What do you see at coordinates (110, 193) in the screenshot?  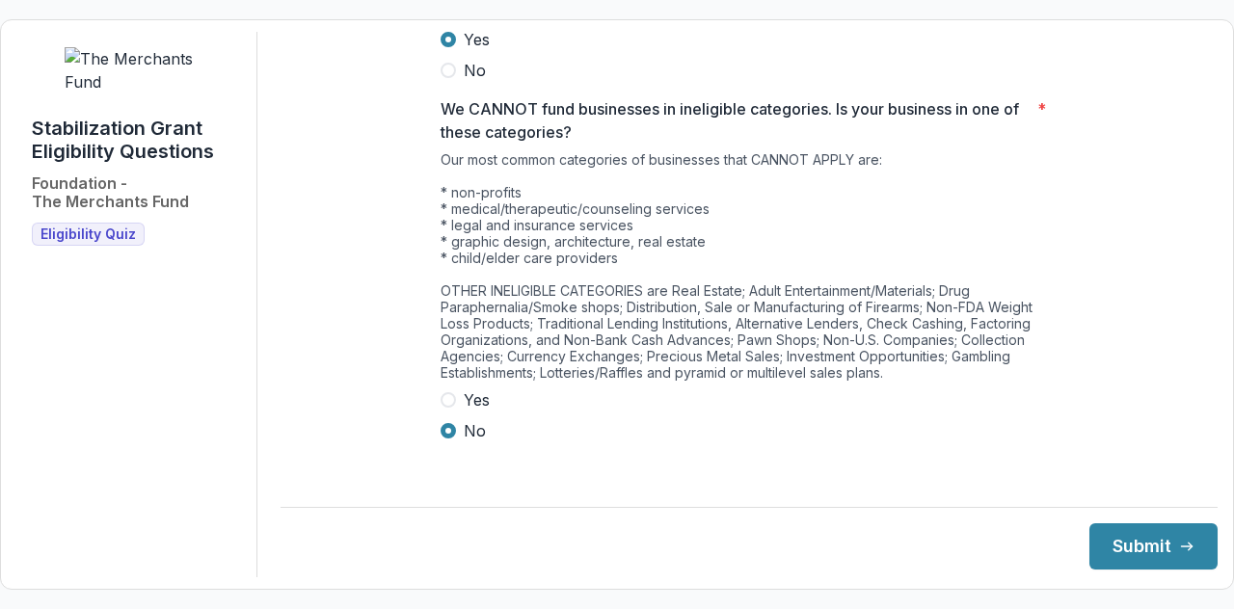 I see `h2: Foundation - The Merchants Fund` at bounding box center [110, 193].